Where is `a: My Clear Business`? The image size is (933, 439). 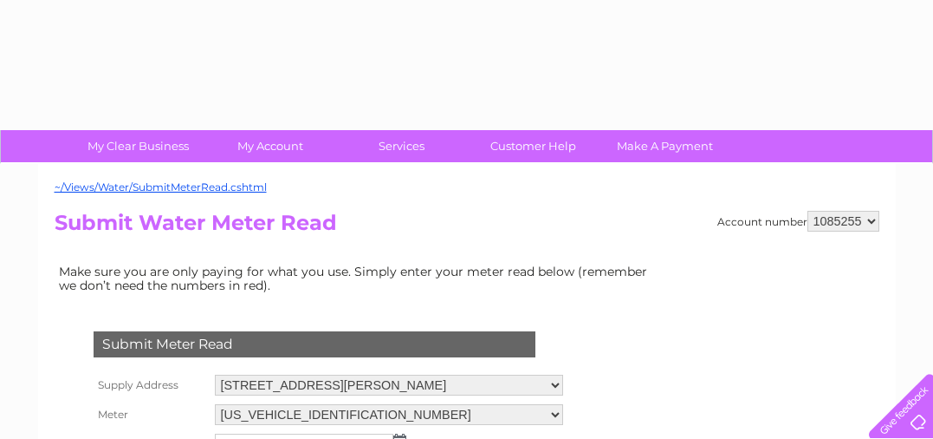 a: My Clear Business is located at coordinates (138, 146).